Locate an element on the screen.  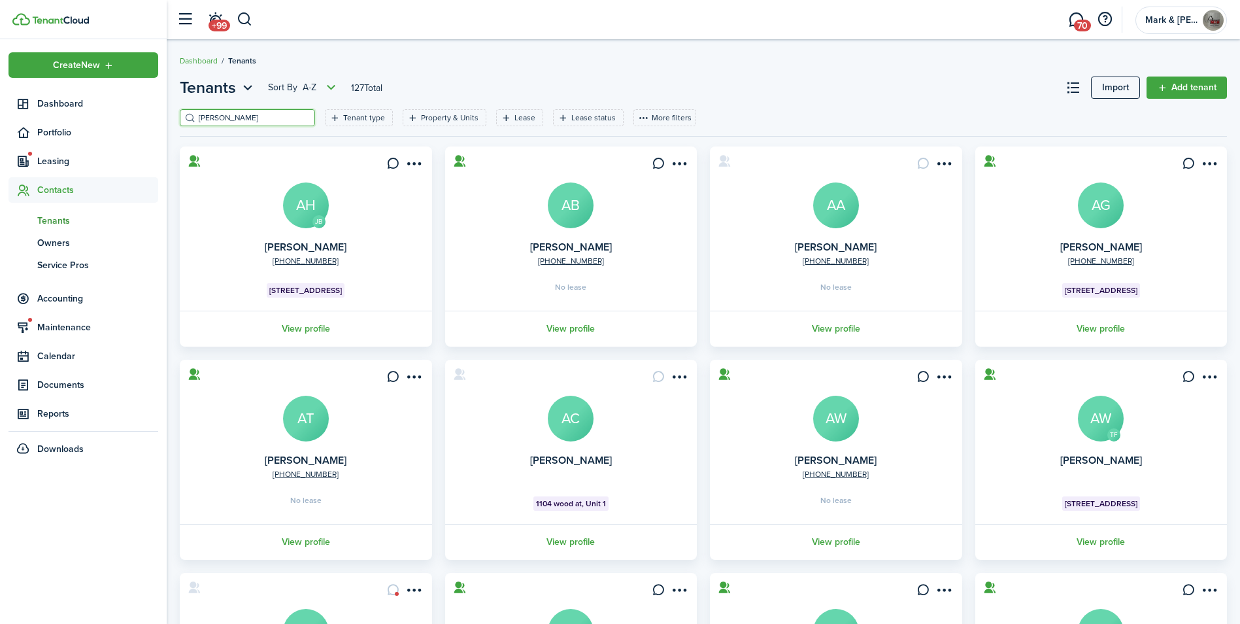
avatar-text: AB is located at coordinates (571, 205).